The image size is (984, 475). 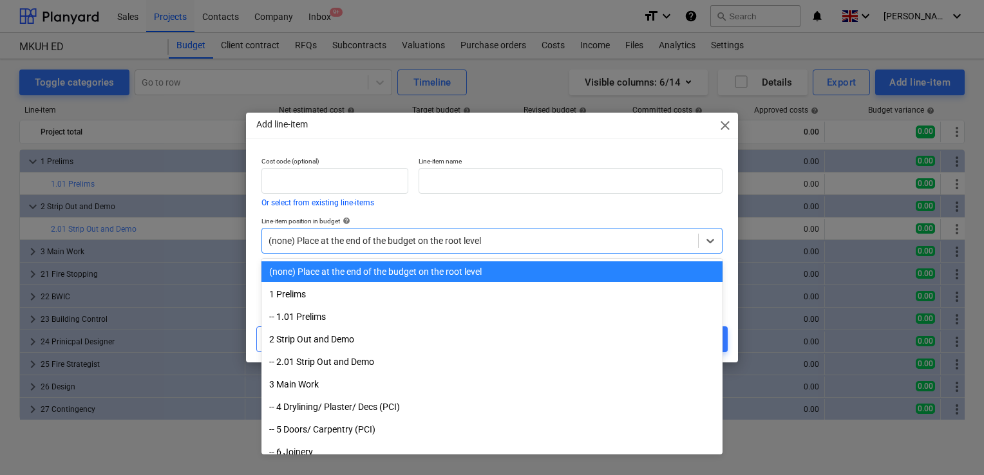 What do you see at coordinates (492, 339) in the screenshot?
I see `div: 2 Strip Out and Demo` at bounding box center [492, 339].